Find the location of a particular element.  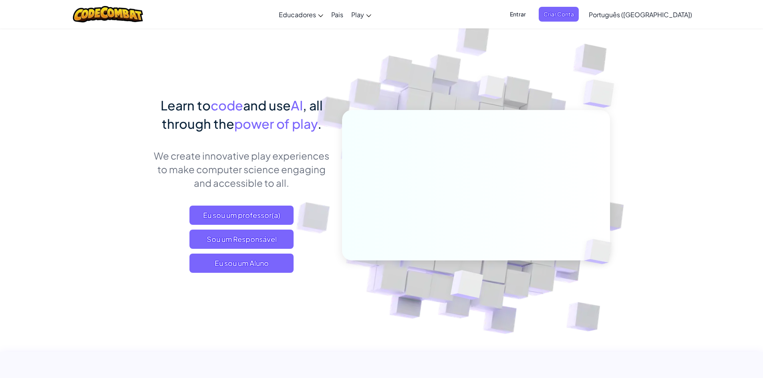

a: Educadores is located at coordinates (301, 14).